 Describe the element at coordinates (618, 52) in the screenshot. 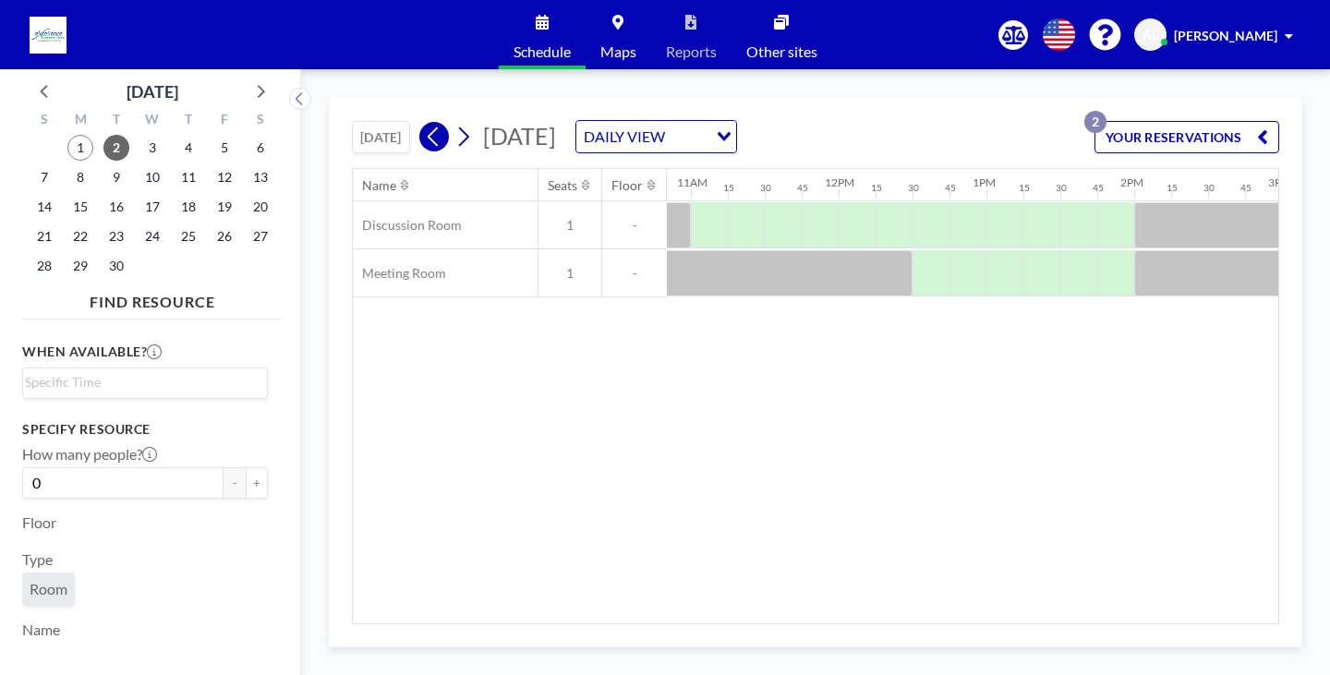

I see `span: Maps` at that location.